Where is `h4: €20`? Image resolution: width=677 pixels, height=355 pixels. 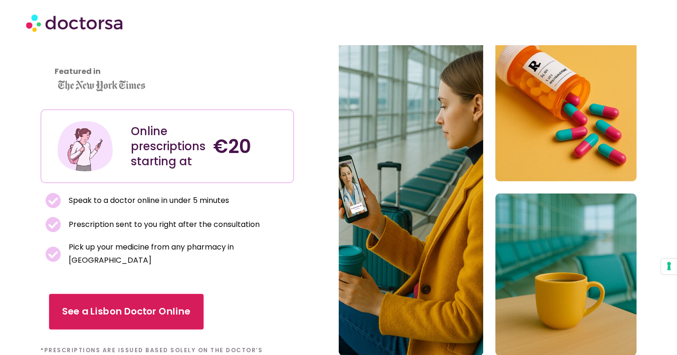 h4: €20 is located at coordinates (249, 146).